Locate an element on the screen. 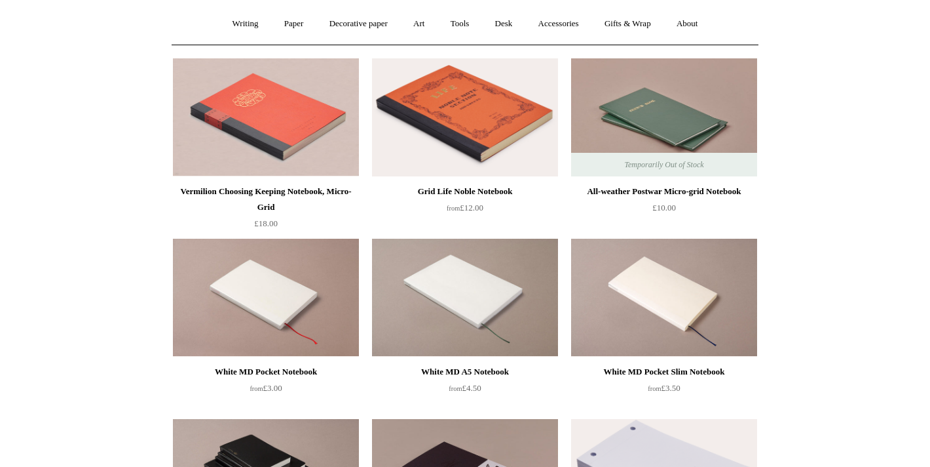 The height and width of the screenshot is (467, 930). a: Paper is located at coordinates (294, 24).